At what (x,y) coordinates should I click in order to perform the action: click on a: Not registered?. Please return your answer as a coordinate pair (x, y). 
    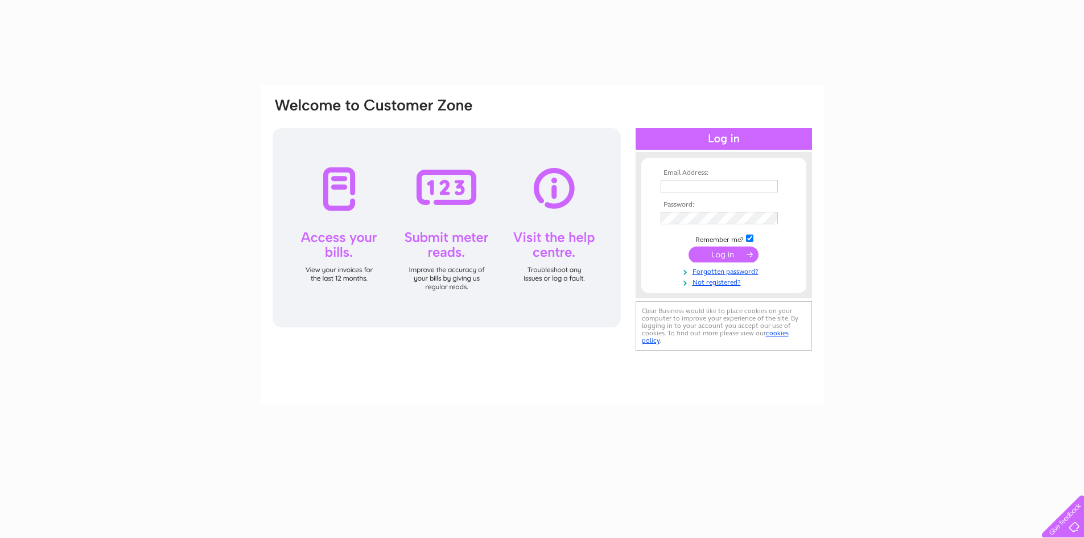
    Looking at the image, I should click on (725, 281).